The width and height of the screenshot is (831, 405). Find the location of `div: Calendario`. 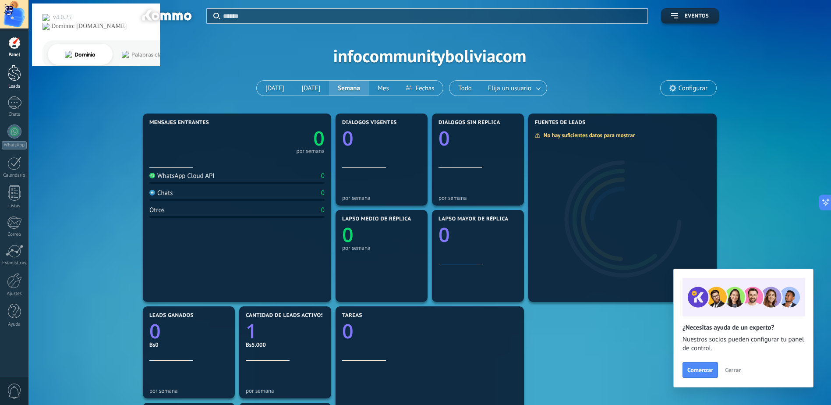

div: Calendario is located at coordinates (14, 175).